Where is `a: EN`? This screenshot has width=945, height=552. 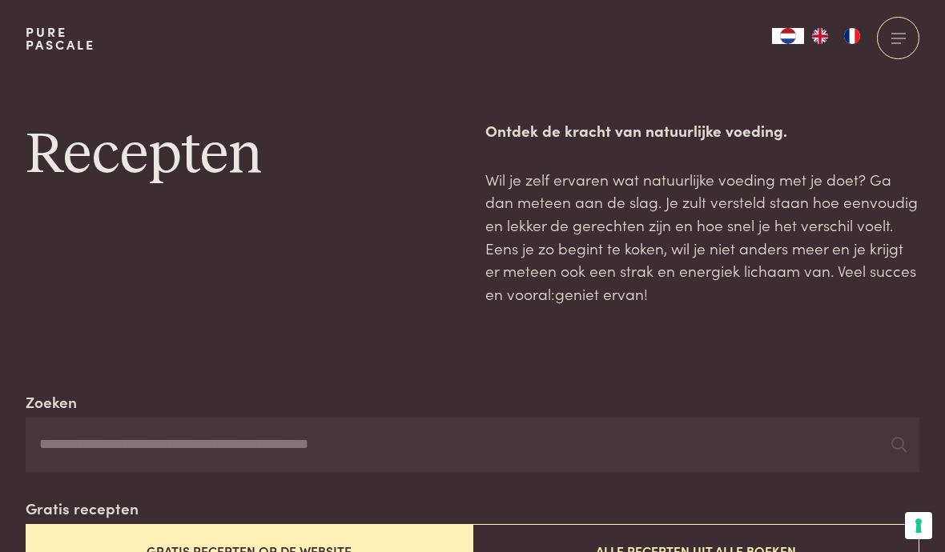
a: EN is located at coordinates (820, 36).